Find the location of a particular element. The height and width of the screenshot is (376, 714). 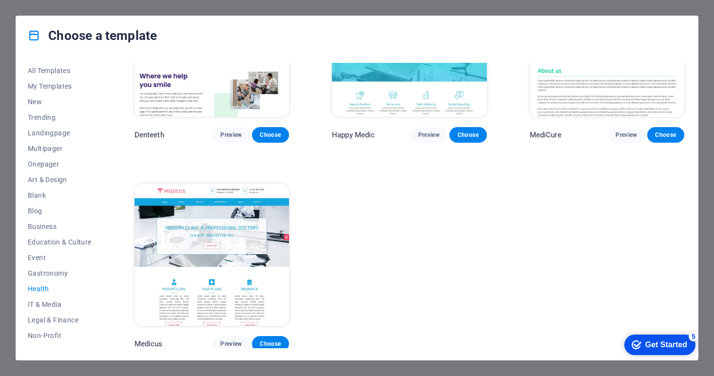

button: Legal & Finance is located at coordinates (59, 320).